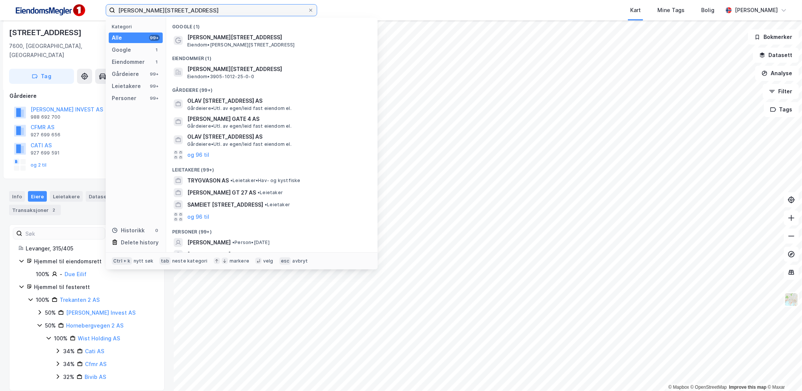 The width and height of the screenshot is (802, 391). Describe the element at coordinates (75, 274) in the screenshot. I see `a: Due Eilif` at that location.